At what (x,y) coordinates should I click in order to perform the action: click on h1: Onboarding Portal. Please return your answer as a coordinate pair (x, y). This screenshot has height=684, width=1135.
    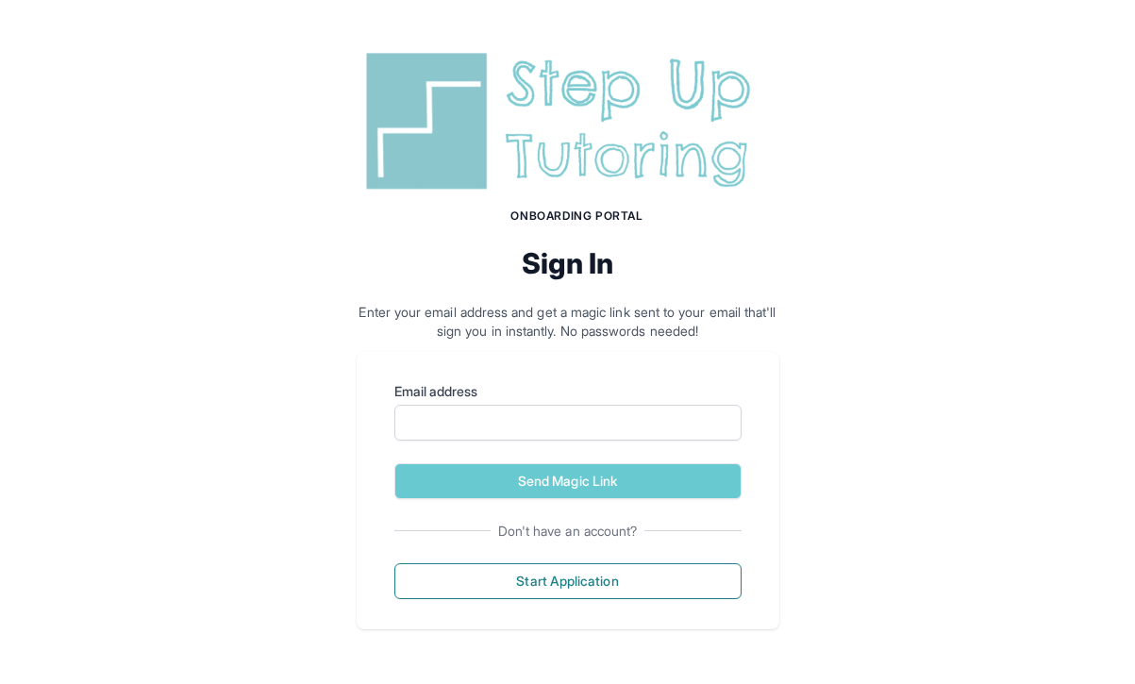
    Looking at the image, I should click on (577, 216).